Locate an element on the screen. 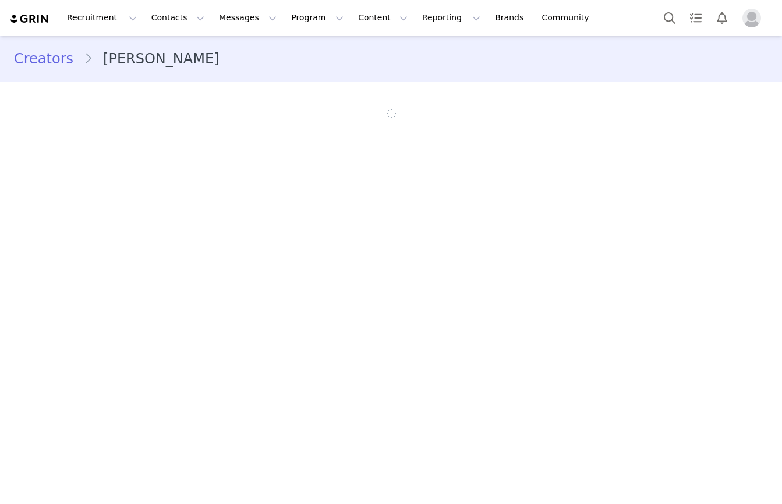 The width and height of the screenshot is (782, 504). a: Community is located at coordinates (568, 17).